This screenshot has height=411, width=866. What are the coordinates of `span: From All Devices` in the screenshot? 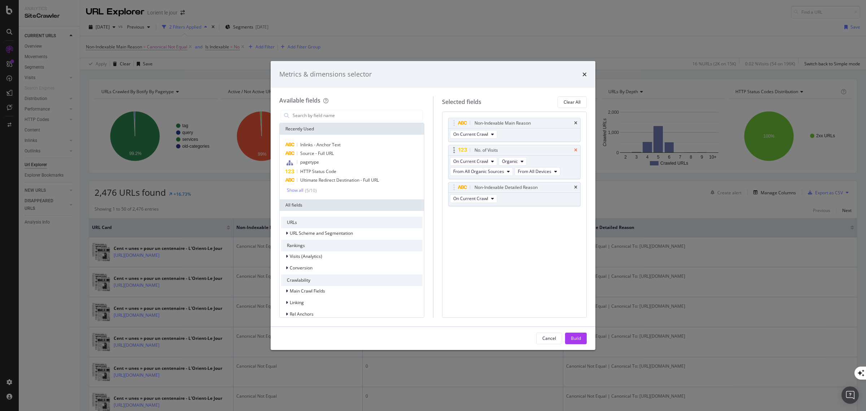 It's located at (534, 171).